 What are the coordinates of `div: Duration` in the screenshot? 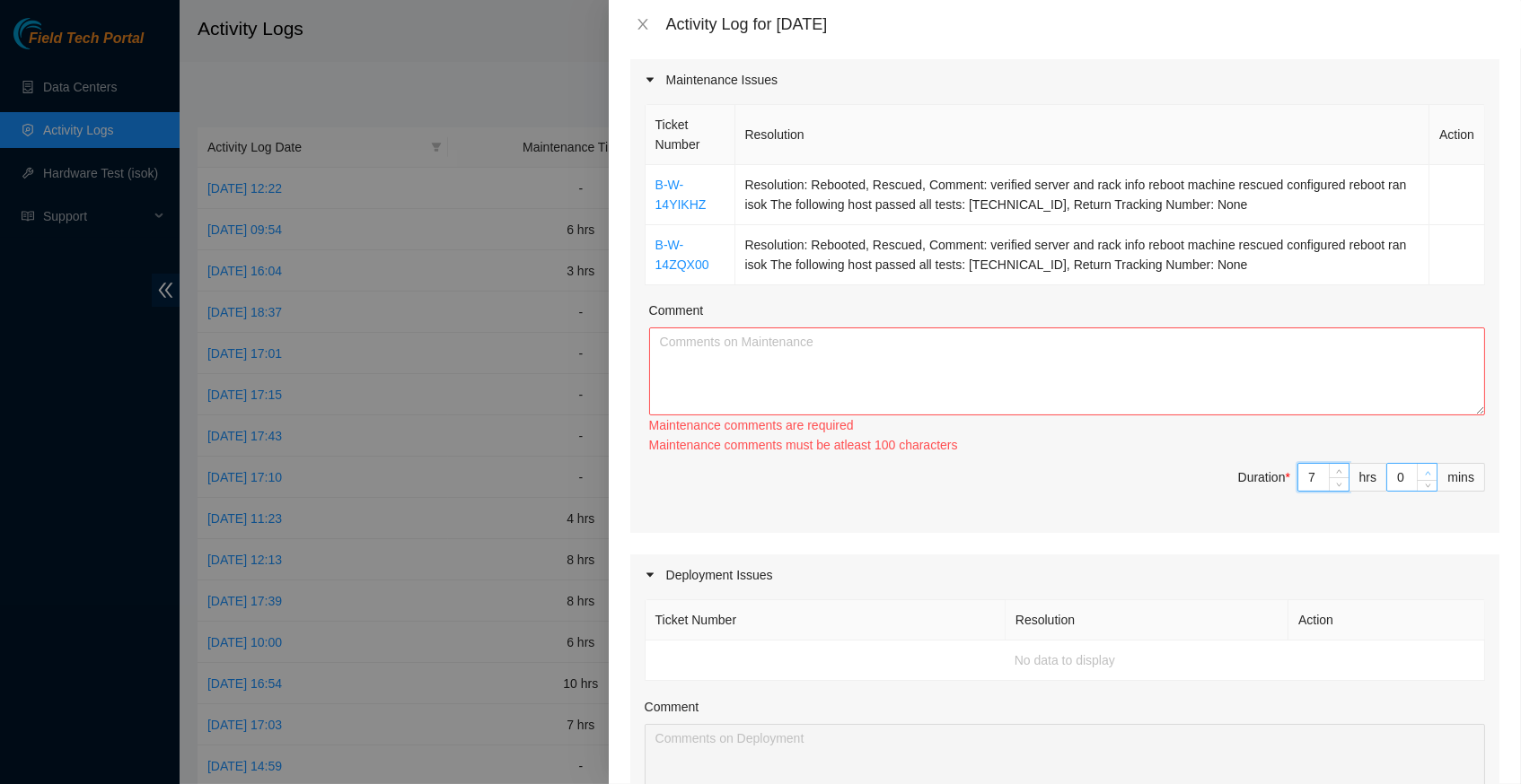 It's located at (1264, 478).